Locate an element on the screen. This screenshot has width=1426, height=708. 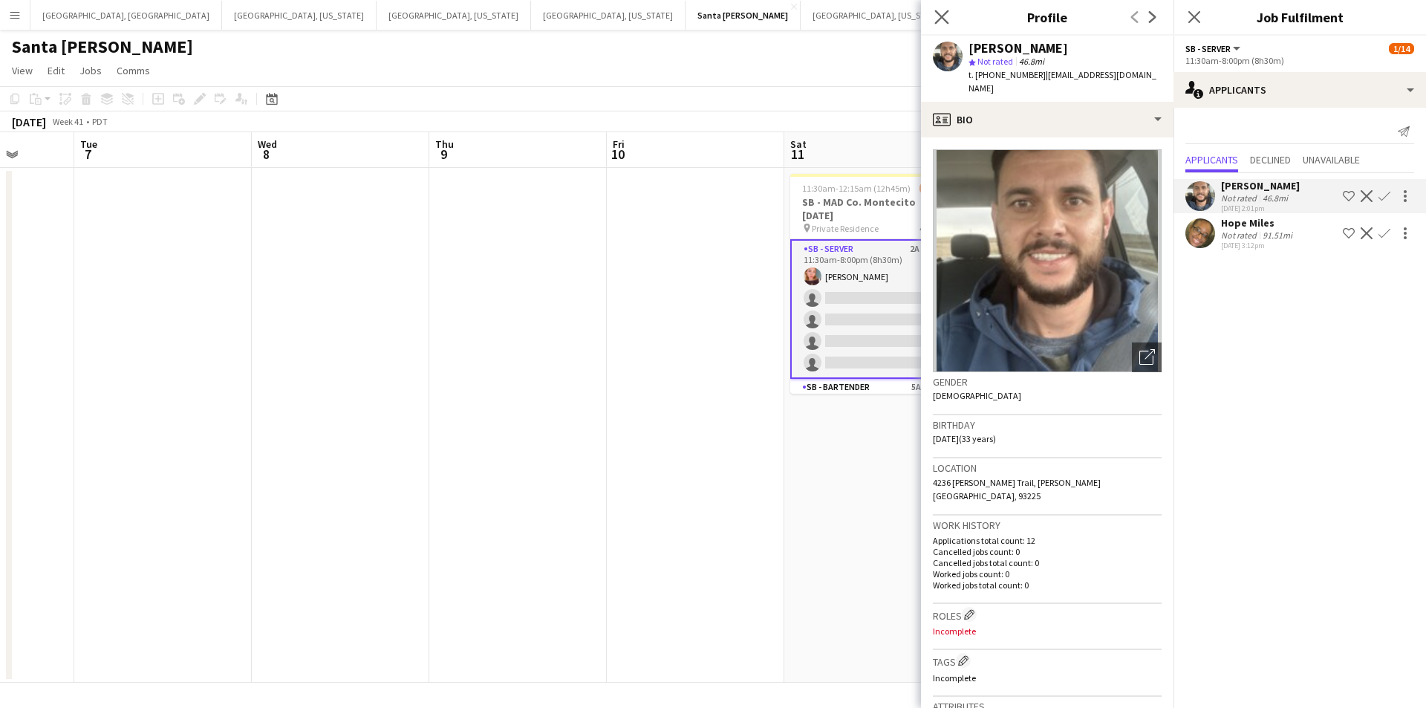
div: 11:30am-8:00pm (8h30m) is located at coordinates (1300, 60).